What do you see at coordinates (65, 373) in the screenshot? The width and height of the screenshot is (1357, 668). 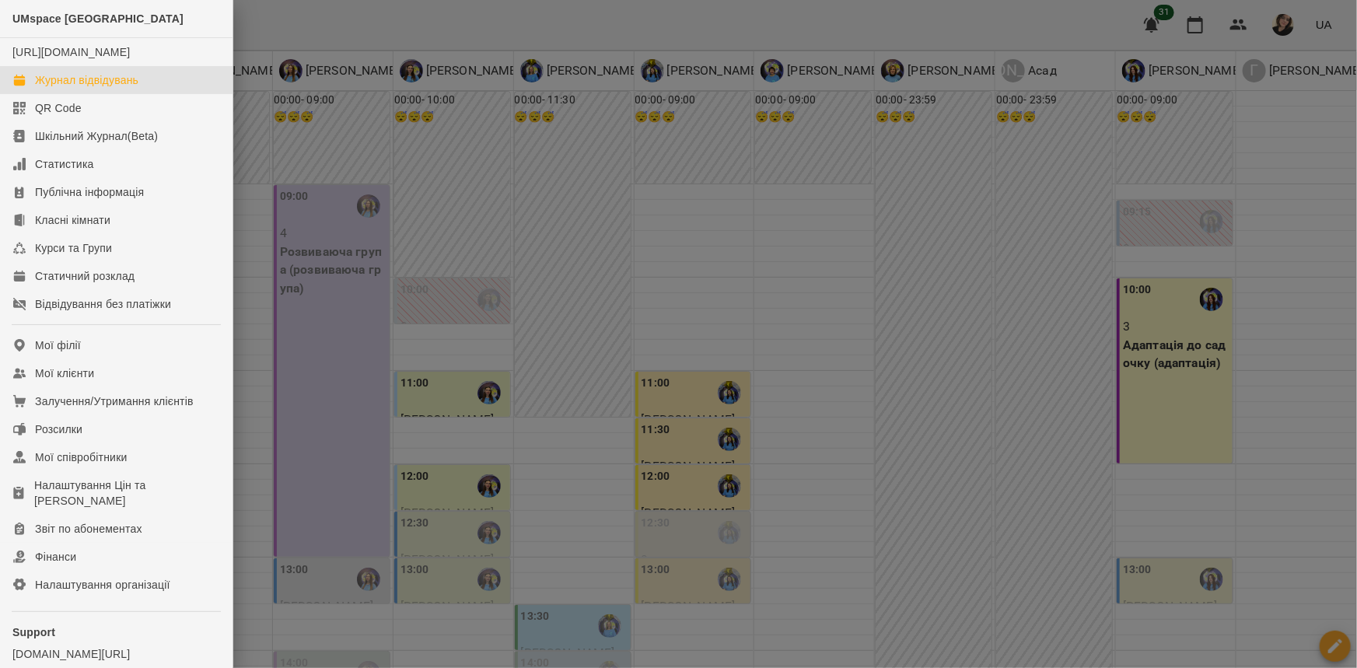 I see `div: Мої клієнти` at bounding box center [65, 373].